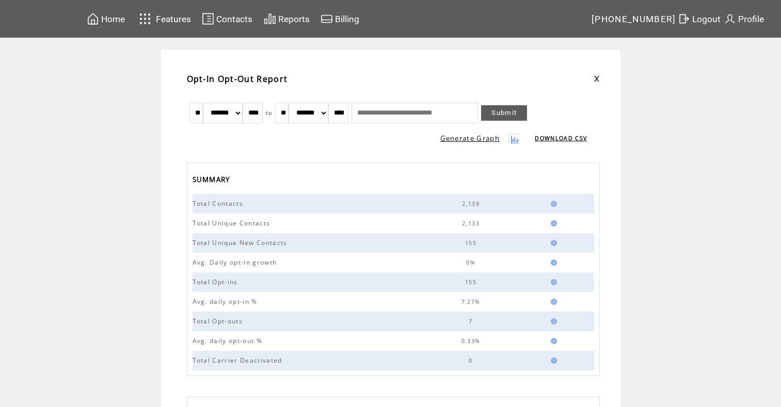 Image resolution: width=781 pixels, height=407 pixels. Describe the element at coordinates (730, 19) in the screenshot. I see `img: profile.svg` at that location.